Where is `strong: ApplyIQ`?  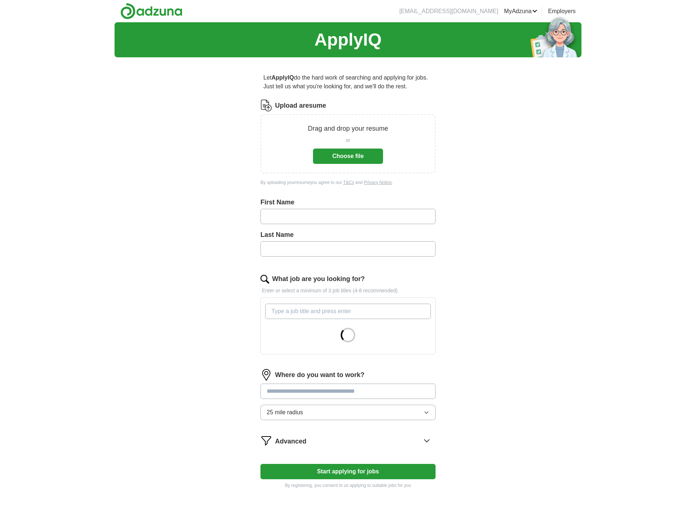
strong: ApplyIQ is located at coordinates (282, 77).